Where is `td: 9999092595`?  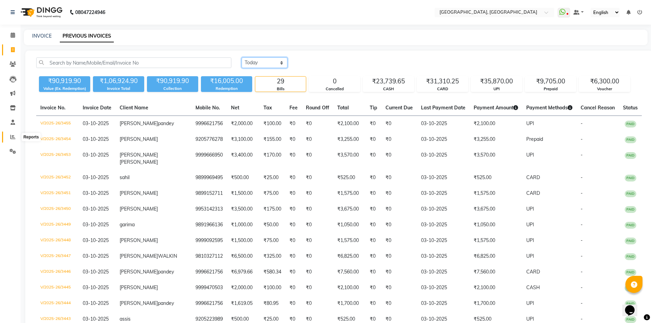
td: 9999092595 is located at coordinates (209, 241).